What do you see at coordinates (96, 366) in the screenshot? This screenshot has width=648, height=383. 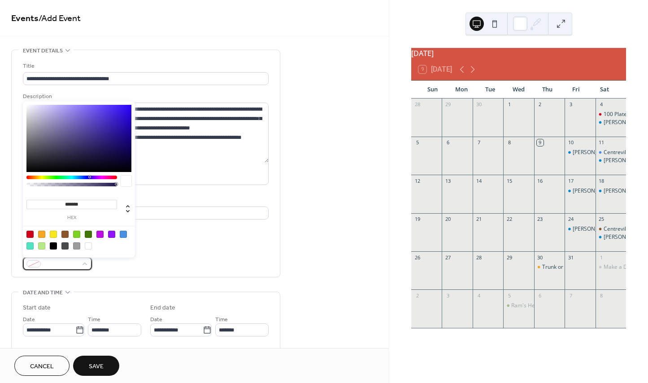 I see `button: Save` at bounding box center [96, 366].